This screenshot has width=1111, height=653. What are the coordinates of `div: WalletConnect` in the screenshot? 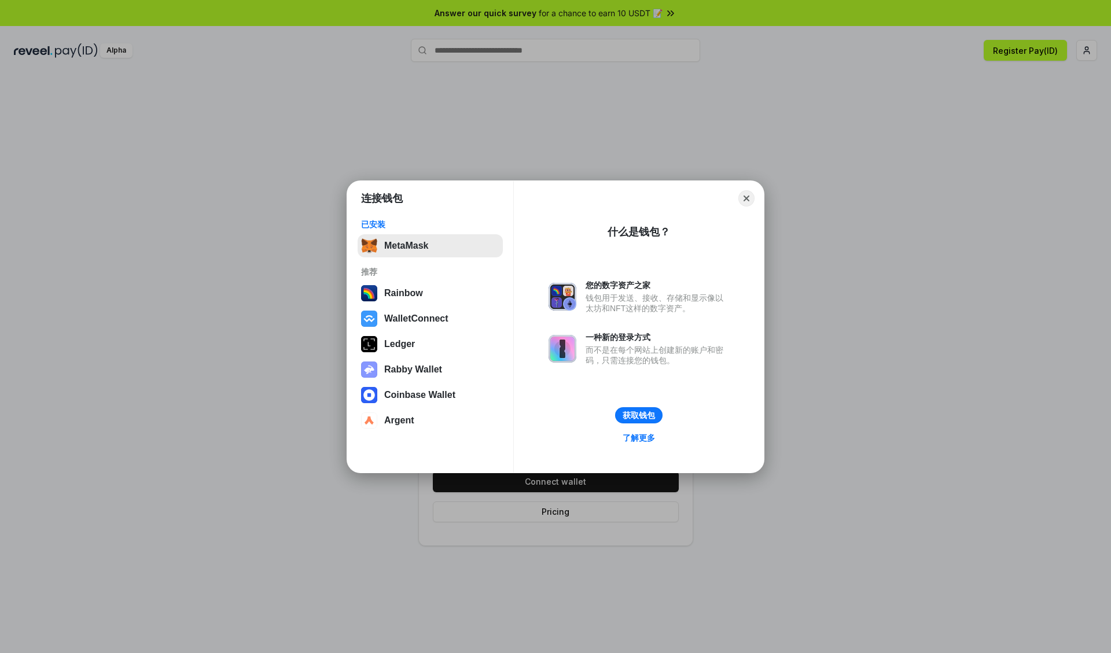 It's located at (416, 319).